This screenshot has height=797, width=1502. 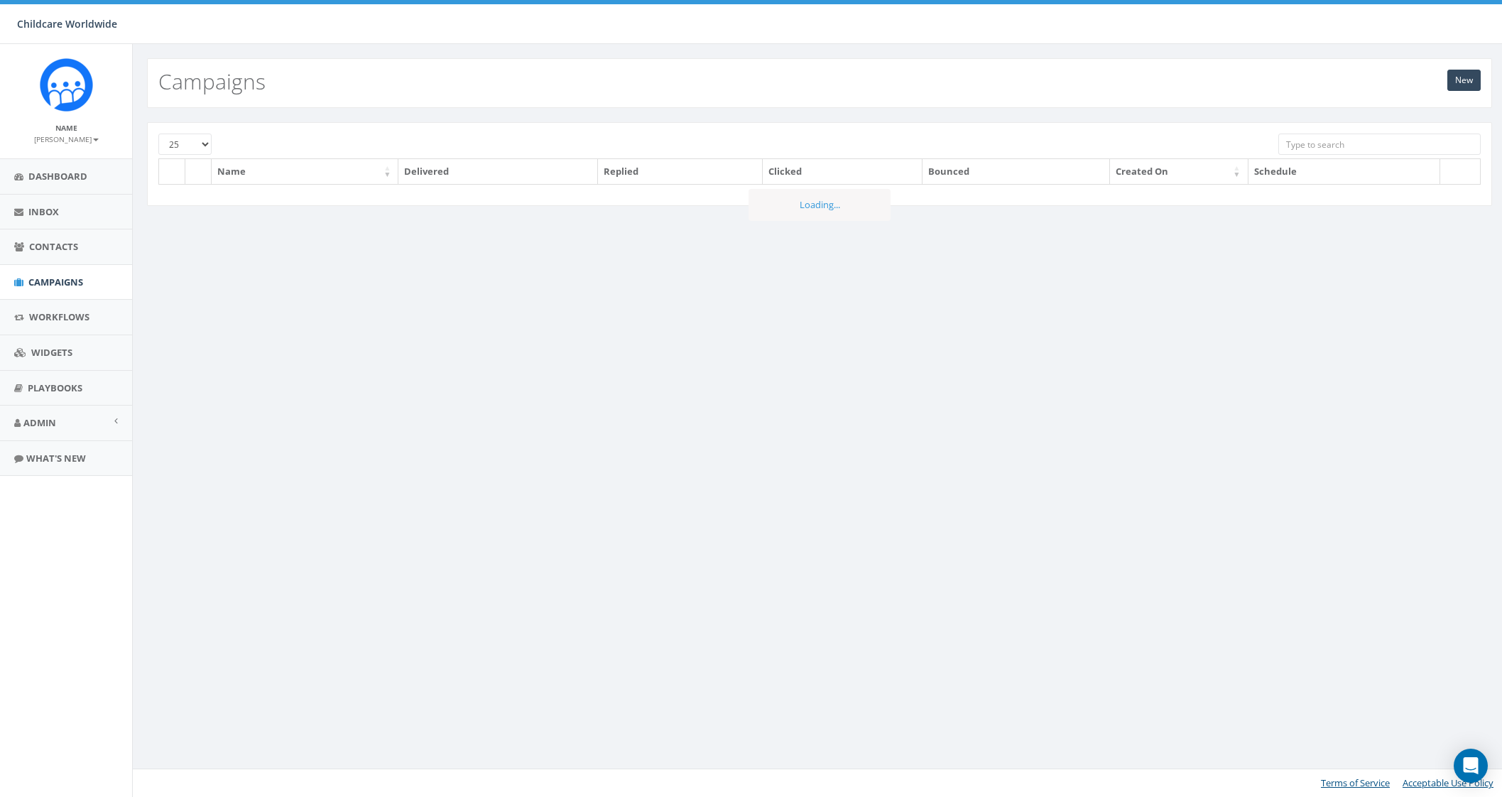 What do you see at coordinates (1345, 171) in the screenshot?
I see `th: Schedule` at bounding box center [1345, 171].